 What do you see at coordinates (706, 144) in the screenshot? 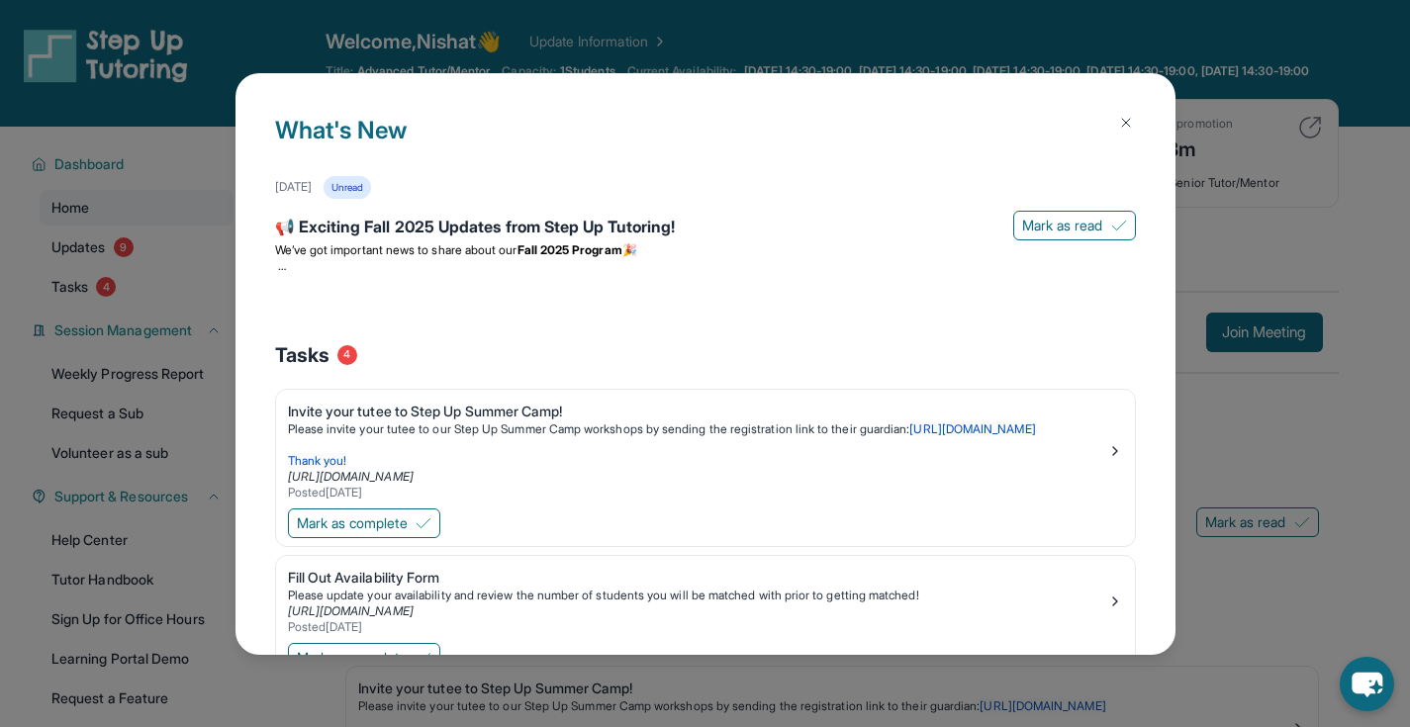
I see `h1: What's New` at bounding box center [706, 144].